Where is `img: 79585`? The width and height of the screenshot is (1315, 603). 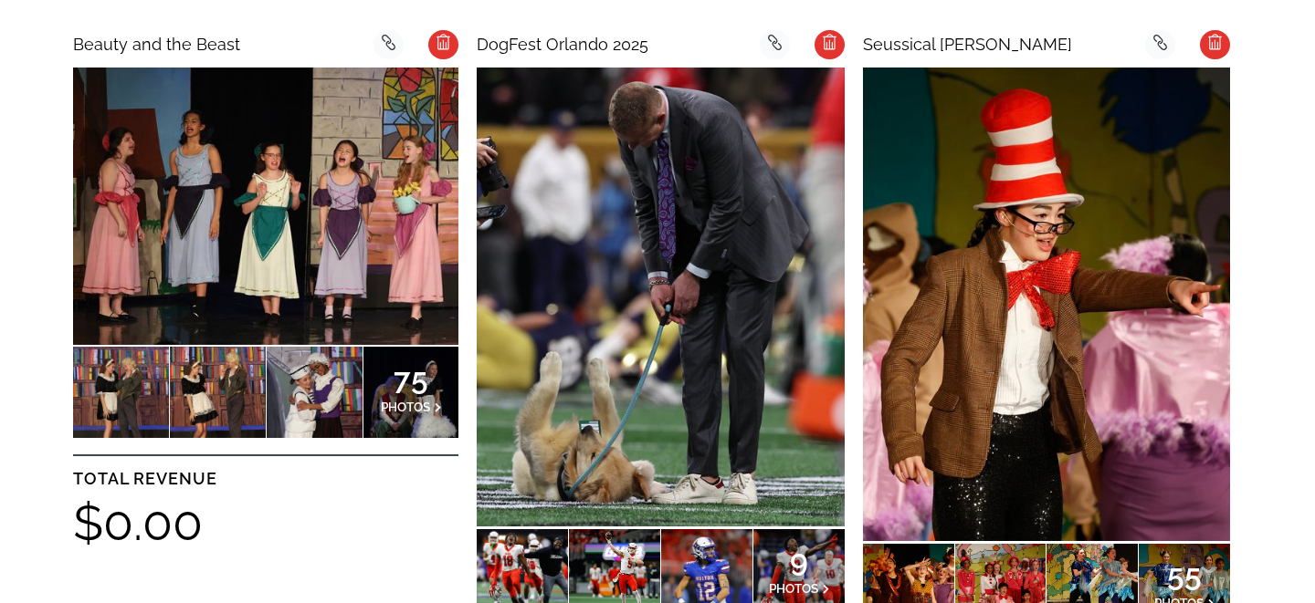
img: 79585 is located at coordinates (1046, 304).